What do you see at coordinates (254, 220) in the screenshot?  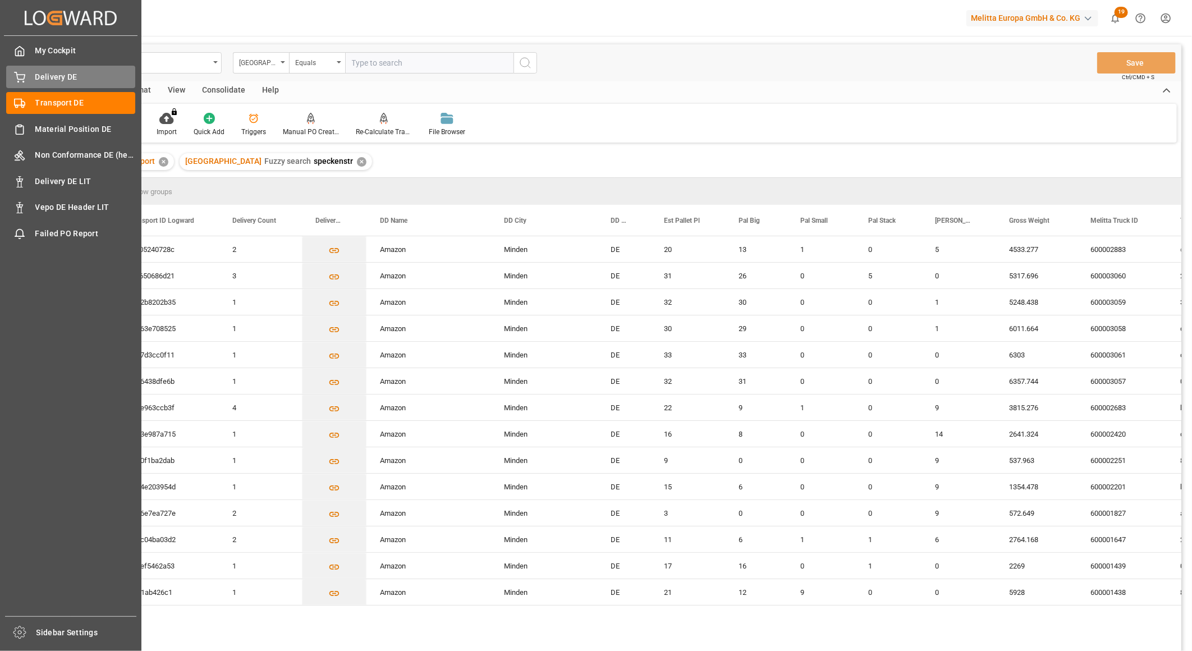 I see `span: Delivery Count` at bounding box center [254, 220].